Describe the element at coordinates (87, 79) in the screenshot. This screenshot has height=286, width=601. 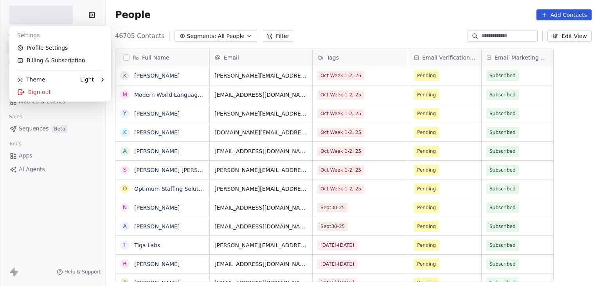
I see `div: Light` at that location.